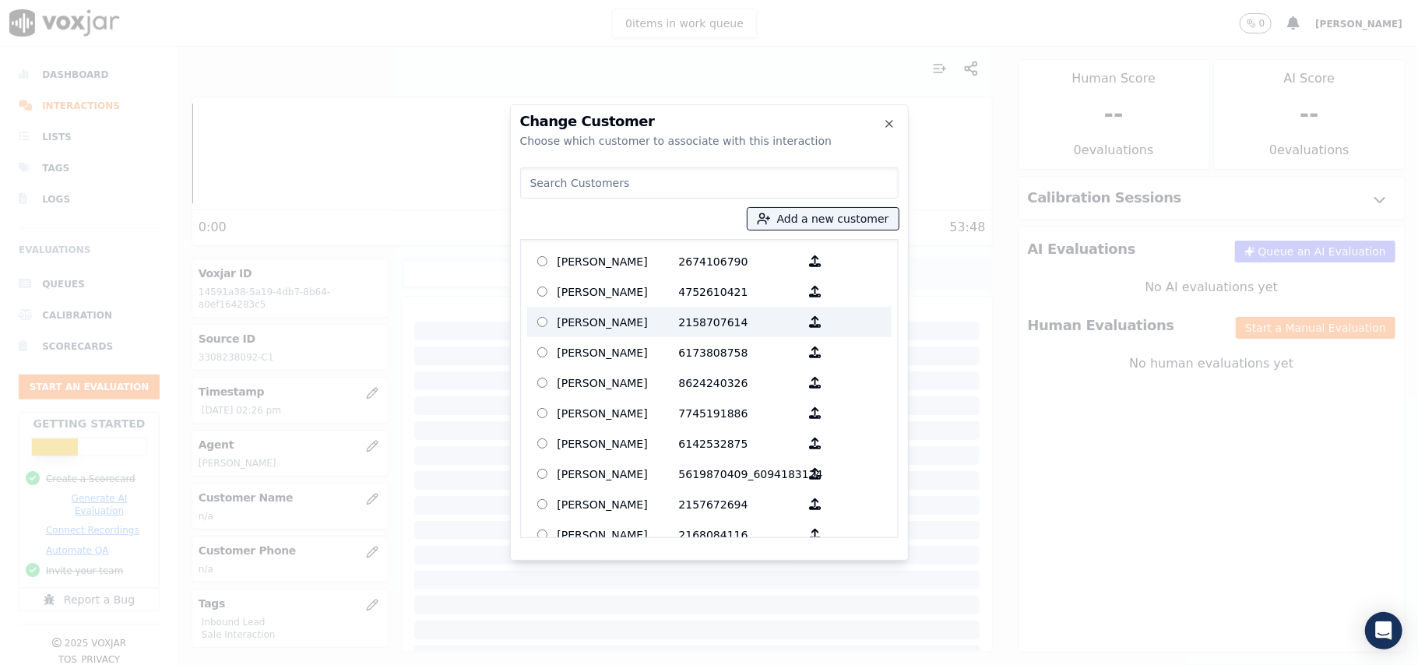 Image resolution: width=1418 pixels, height=665 pixels. I want to click on button: Add a new customer, so click(823, 219).